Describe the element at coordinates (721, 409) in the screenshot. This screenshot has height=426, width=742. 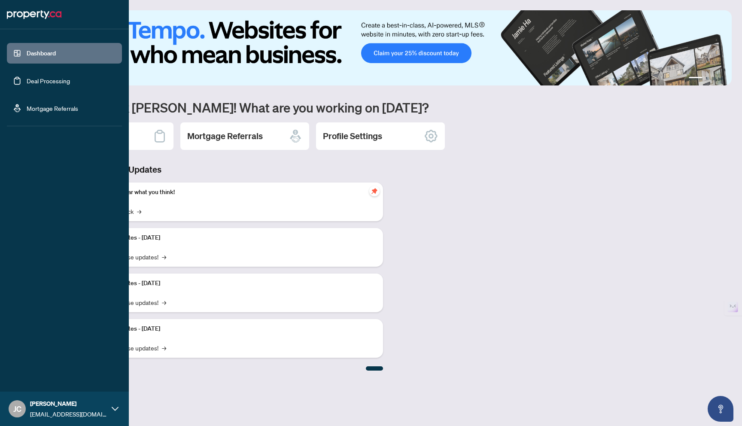
I see `button: Open asap` at that location.